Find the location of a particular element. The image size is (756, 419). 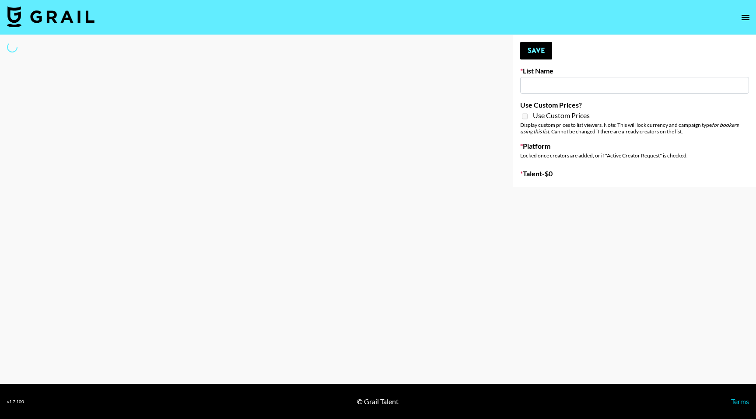

button: Save is located at coordinates (536, 51).